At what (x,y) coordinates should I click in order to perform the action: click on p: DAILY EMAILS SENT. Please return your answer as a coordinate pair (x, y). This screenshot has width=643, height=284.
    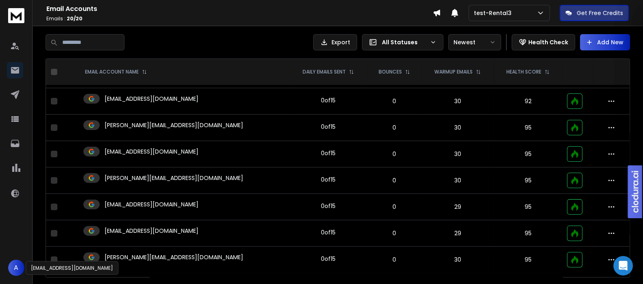
    Looking at the image, I should click on (324, 72).